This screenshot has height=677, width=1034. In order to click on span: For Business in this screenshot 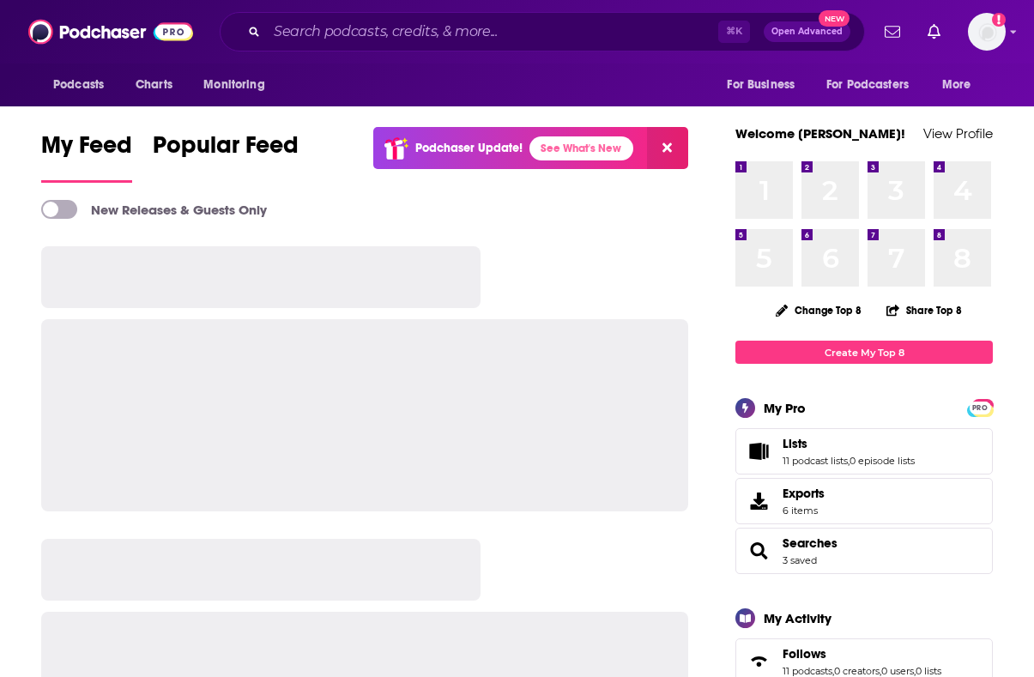, I will do `click(761, 85)`.